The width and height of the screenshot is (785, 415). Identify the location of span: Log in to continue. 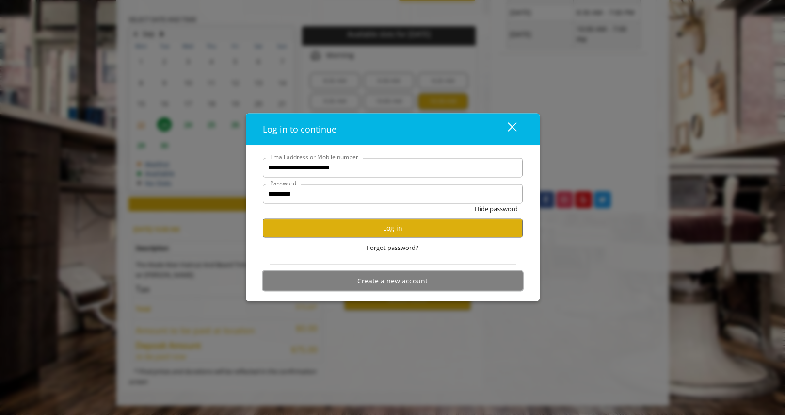
(300, 129).